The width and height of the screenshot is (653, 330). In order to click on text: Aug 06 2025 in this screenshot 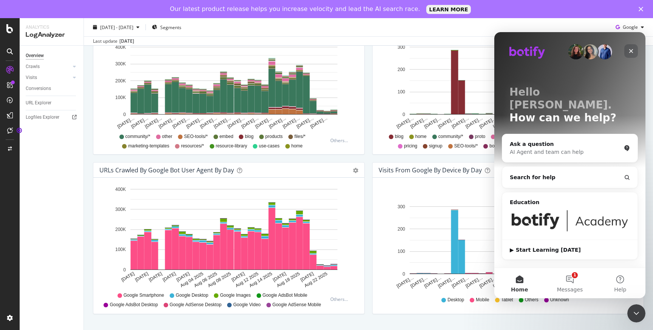, I will do `click(206, 280)`.